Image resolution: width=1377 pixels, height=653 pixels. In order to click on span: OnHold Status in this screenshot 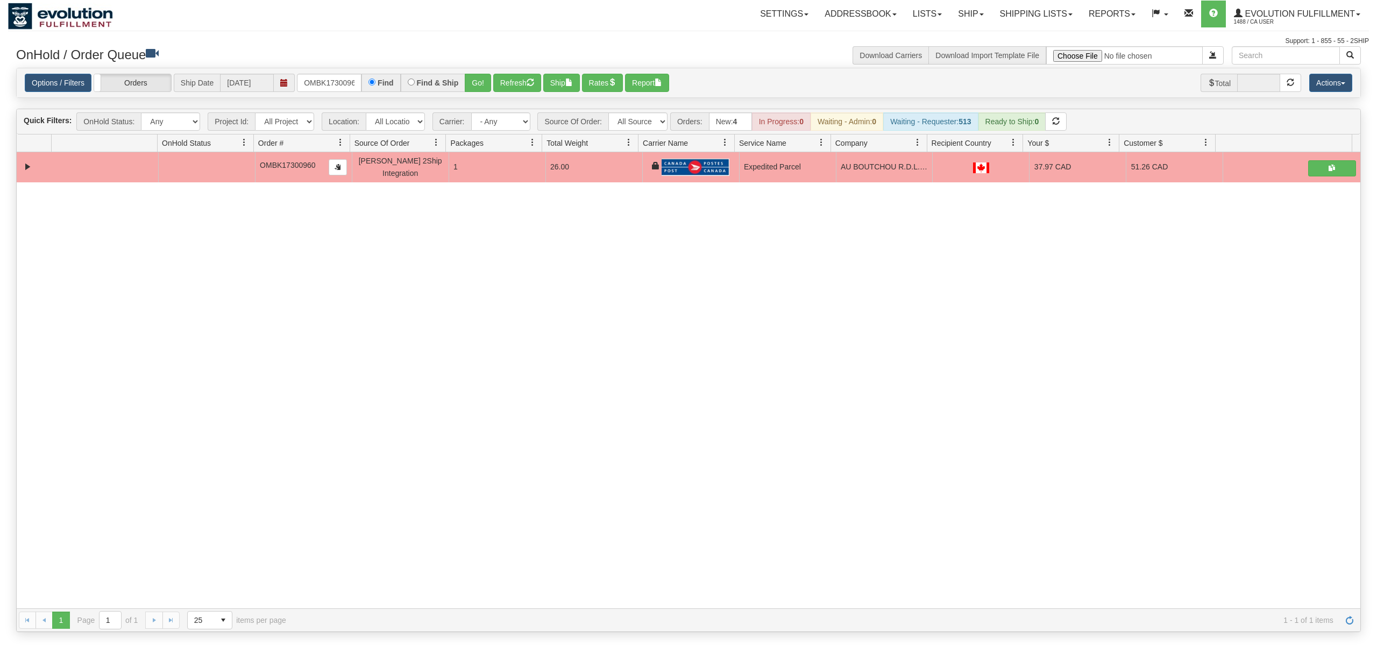, I will do `click(186, 143)`.